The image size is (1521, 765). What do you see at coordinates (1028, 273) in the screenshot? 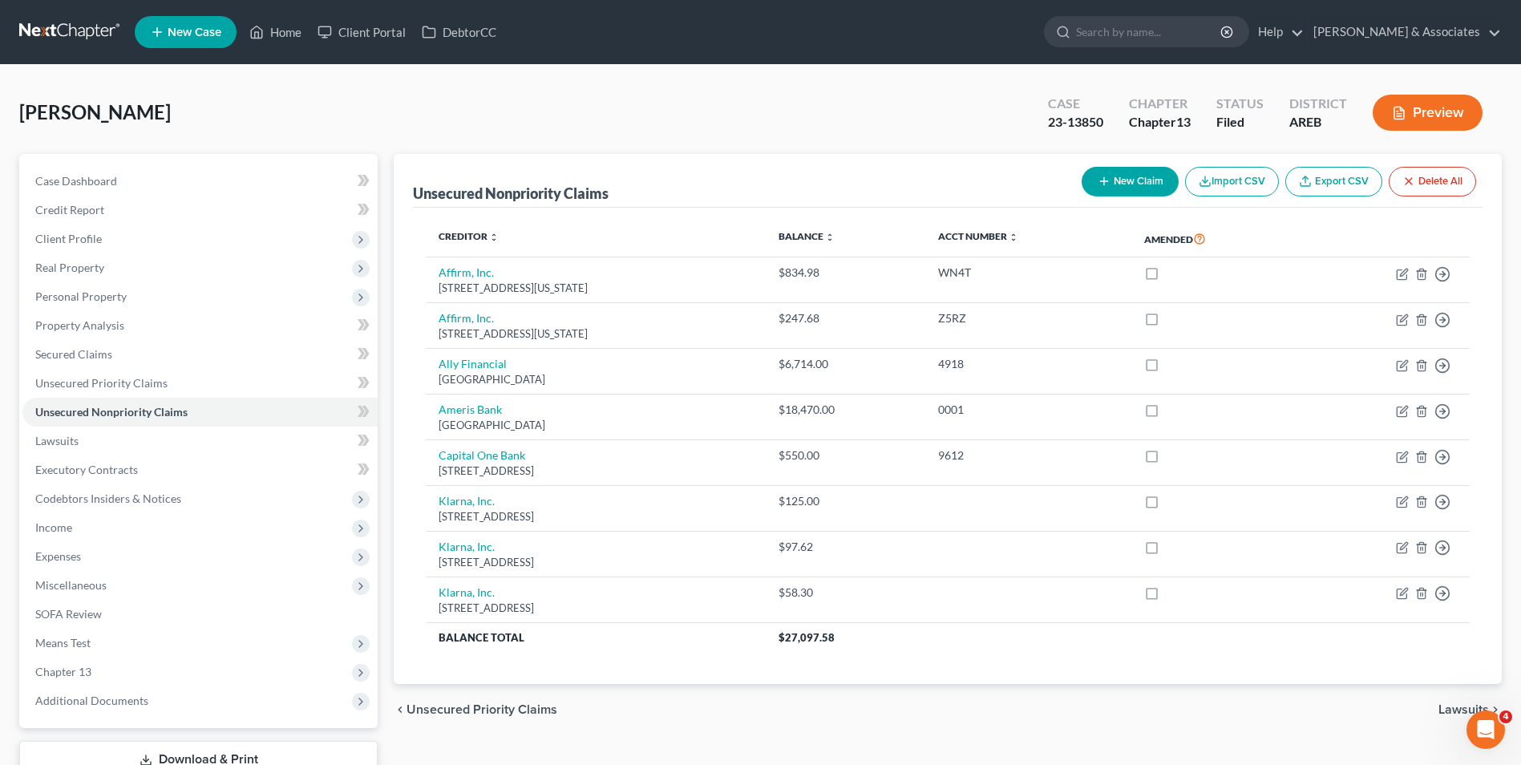
I see `div: WN4T` at bounding box center [1028, 273].